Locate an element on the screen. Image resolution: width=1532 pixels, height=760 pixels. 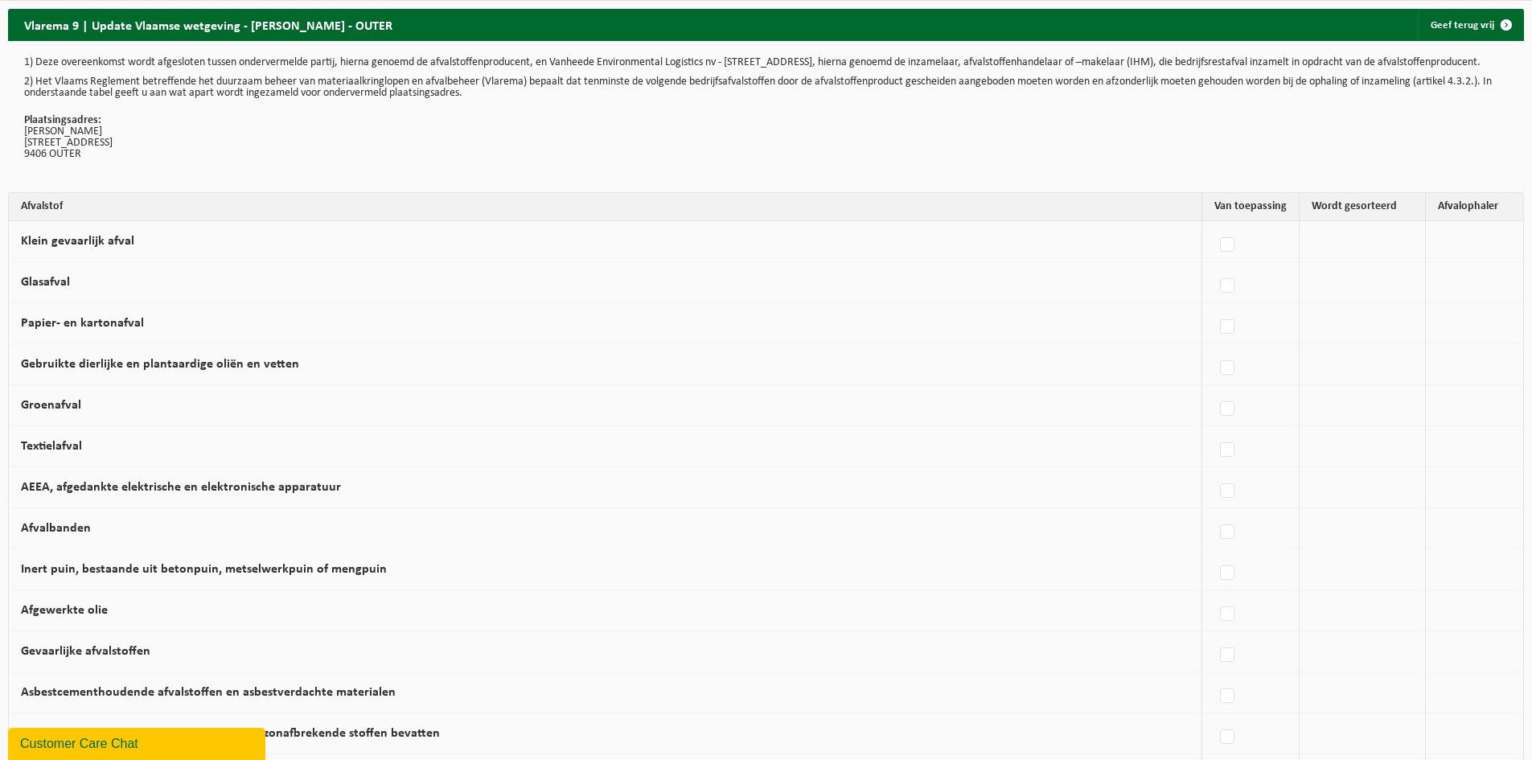
th: Wordt gesorteerd is located at coordinates (1362, 207).